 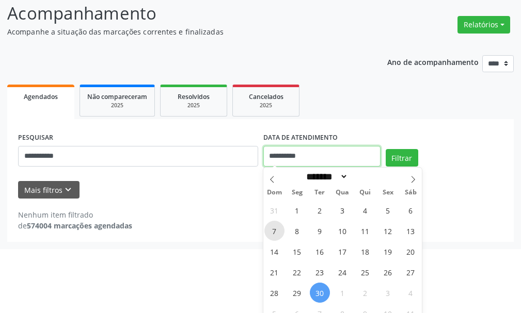 I want to click on input: Year, so click(x=365, y=177).